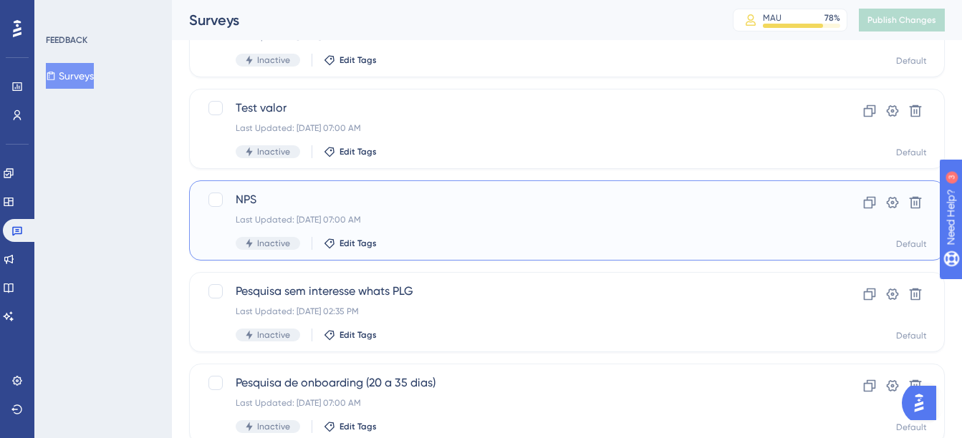 This screenshot has height=438, width=962. I want to click on button: Publish Changes, so click(902, 20).